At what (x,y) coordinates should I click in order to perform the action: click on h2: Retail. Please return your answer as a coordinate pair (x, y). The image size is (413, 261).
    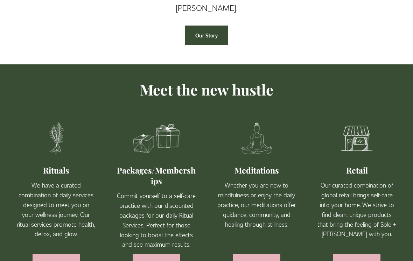
    Looking at the image, I should click on (357, 171).